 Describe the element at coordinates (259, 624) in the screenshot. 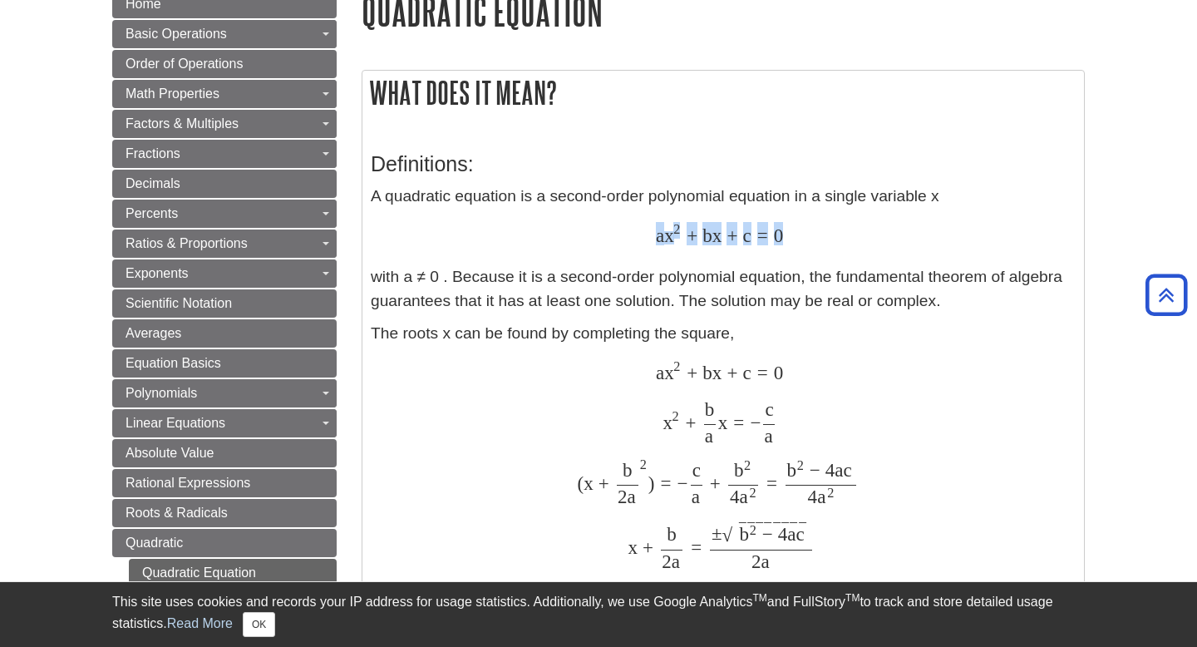

I see `button: Close` at that location.